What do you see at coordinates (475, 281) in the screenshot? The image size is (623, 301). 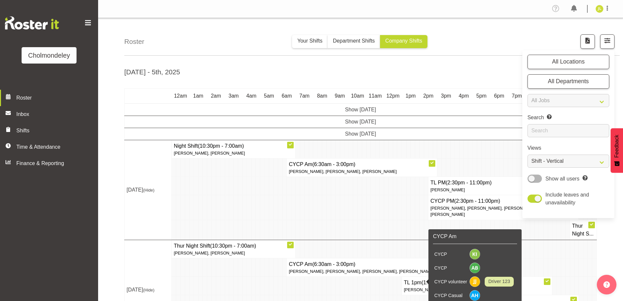 I see `img: jan-jonatan-jachowitz11625.jpg` at bounding box center [475, 281].